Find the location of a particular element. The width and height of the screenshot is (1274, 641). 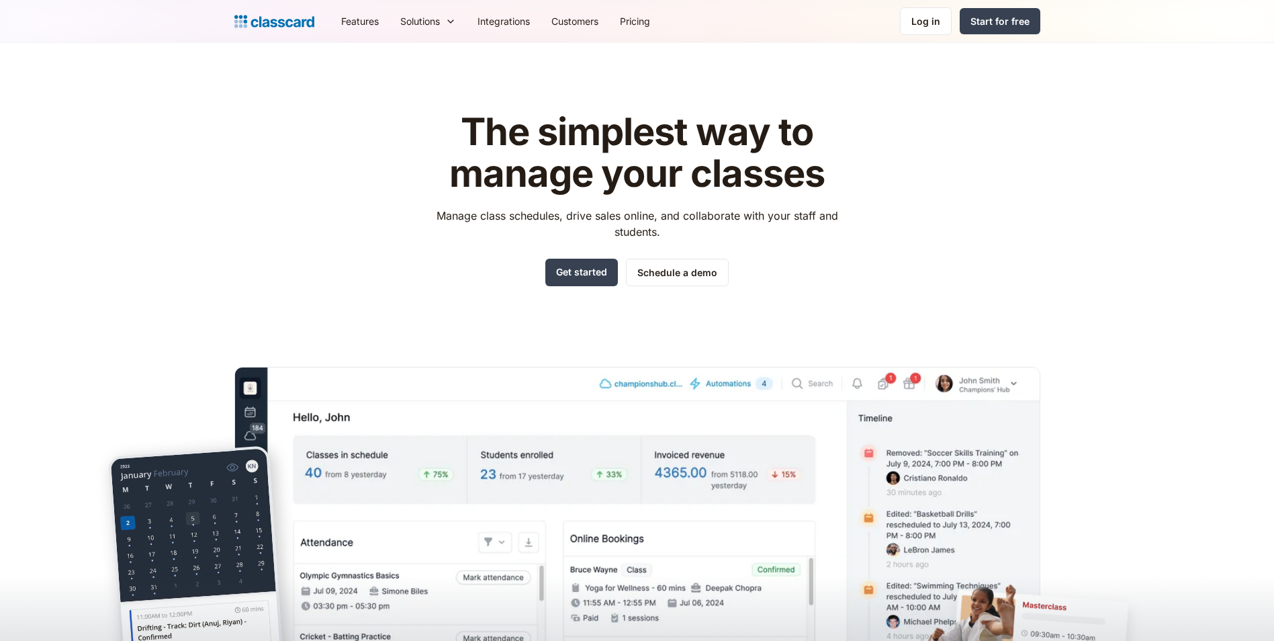

a: Customers is located at coordinates (575, 21).